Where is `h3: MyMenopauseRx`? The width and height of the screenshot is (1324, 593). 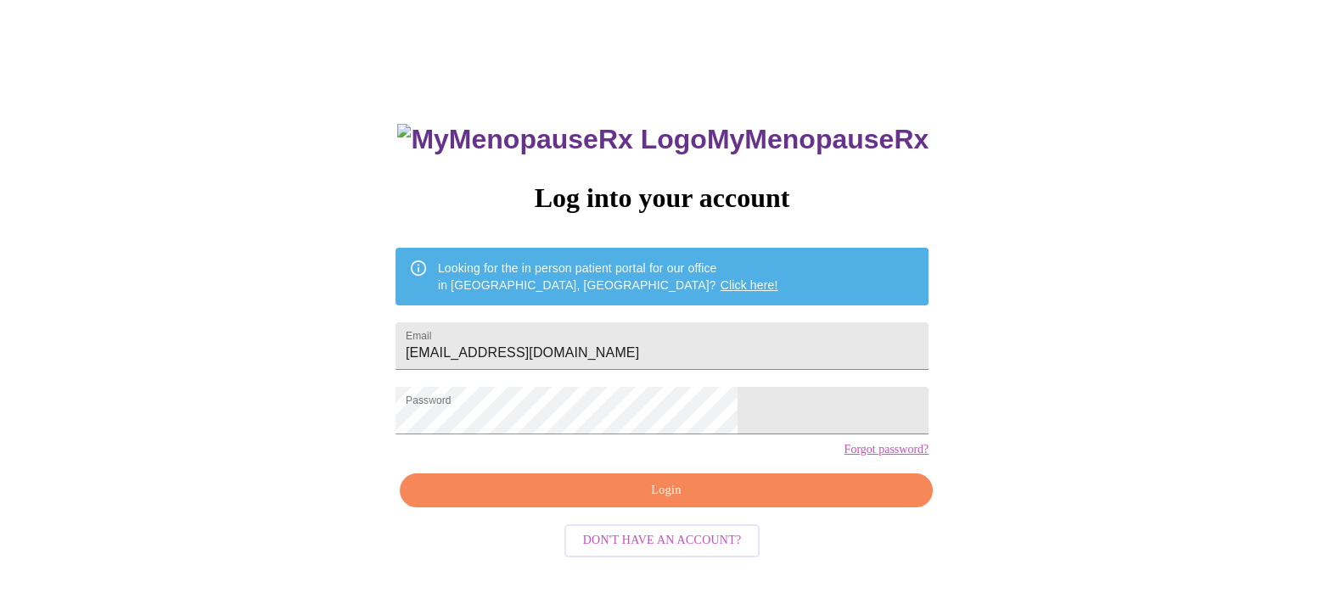
h3: MyMenopauseRx is located at coordinates (663, 139).